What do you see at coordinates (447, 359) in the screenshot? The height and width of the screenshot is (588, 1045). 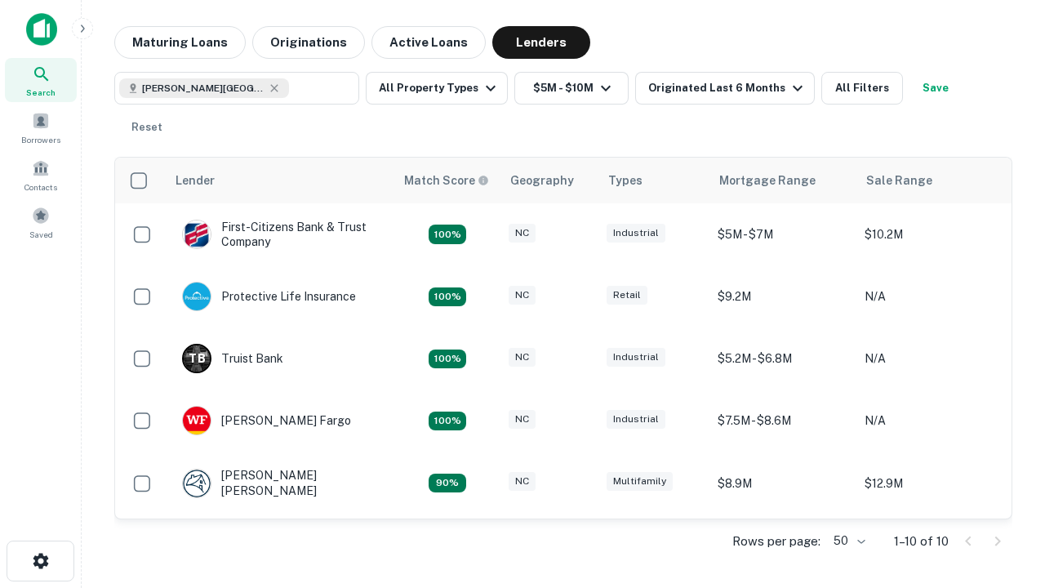 I see `div: Matching Properties: 3, hasApolloMatch: undefined` at bounding box center [447, 359].